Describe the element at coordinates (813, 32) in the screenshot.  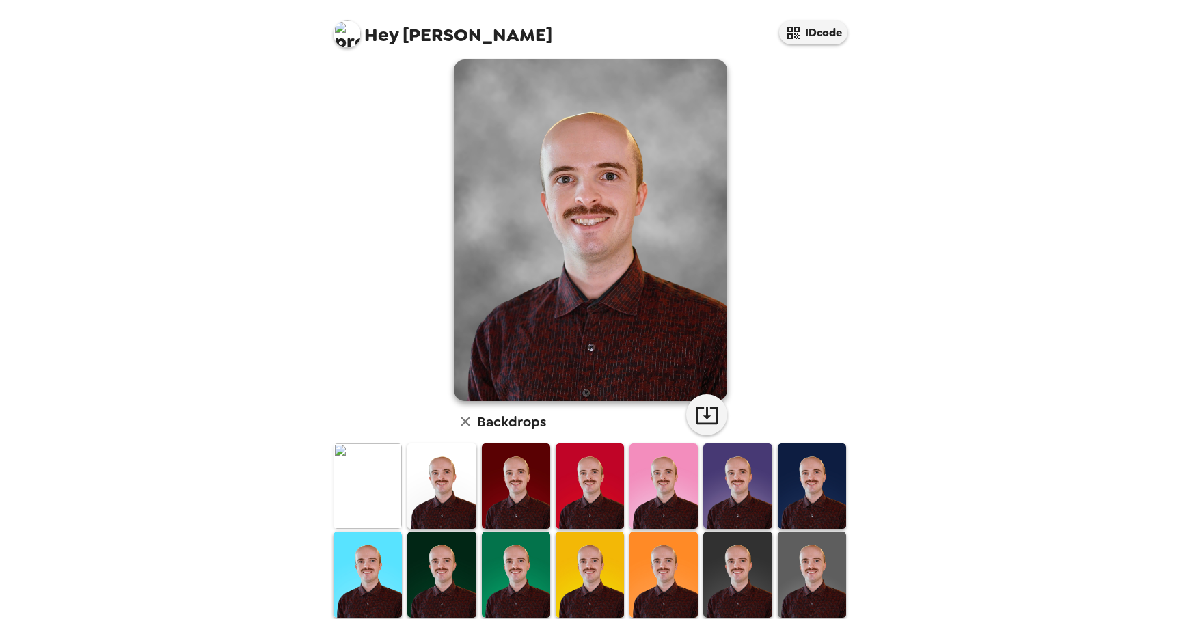
I see `button: IDcode` at that location.